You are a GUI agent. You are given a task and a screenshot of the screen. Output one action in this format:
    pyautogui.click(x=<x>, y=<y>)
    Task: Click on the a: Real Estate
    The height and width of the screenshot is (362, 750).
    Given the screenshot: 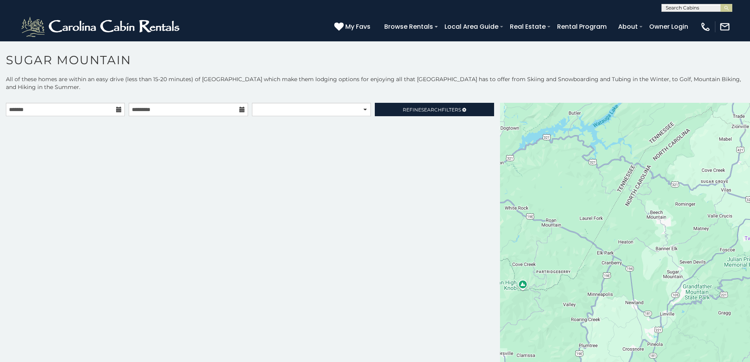 What is the action you would take?
    pyautogui.click(x=528, y=26)
    